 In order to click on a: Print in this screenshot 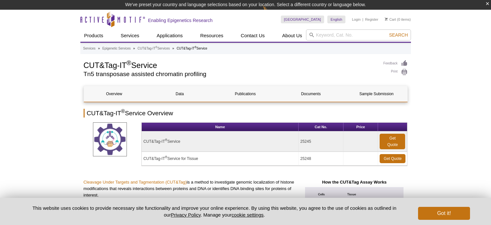, I will do `click(396, 72)`.